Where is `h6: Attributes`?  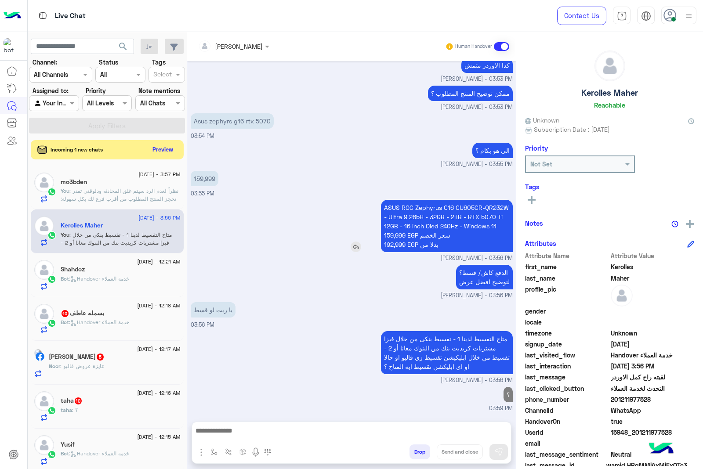
h6: Attributes is located at coordinates (540, 243).